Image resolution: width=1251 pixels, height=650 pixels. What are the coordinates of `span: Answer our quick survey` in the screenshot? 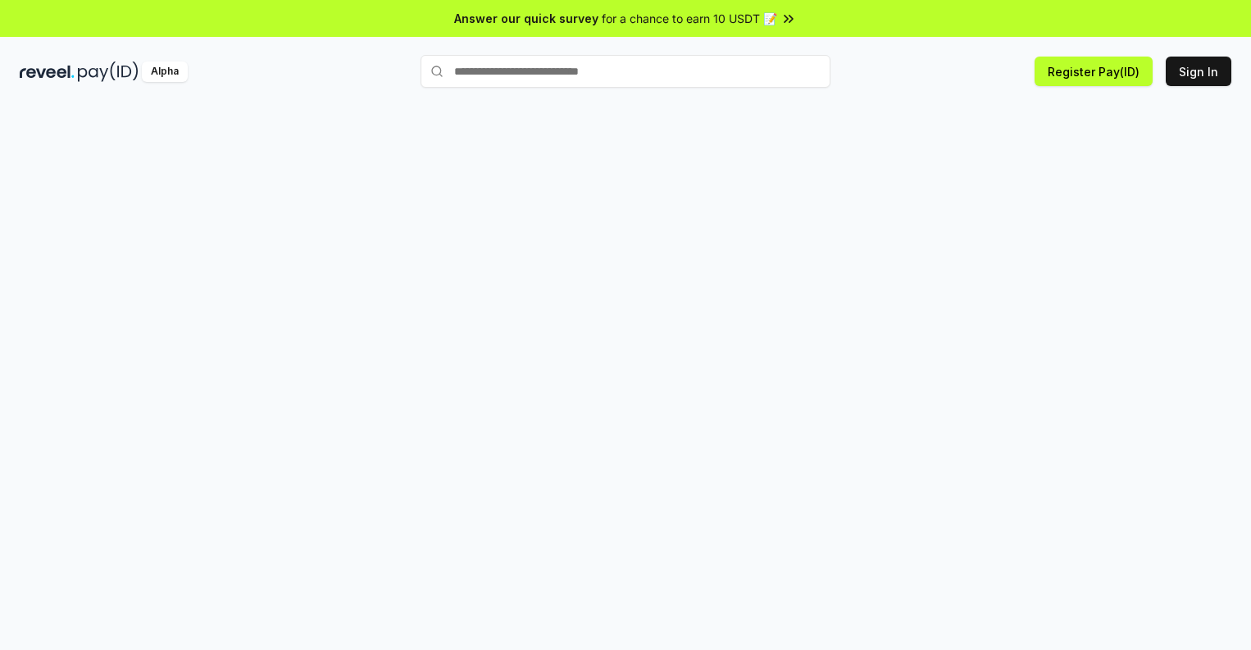 It's located at (526, 18).